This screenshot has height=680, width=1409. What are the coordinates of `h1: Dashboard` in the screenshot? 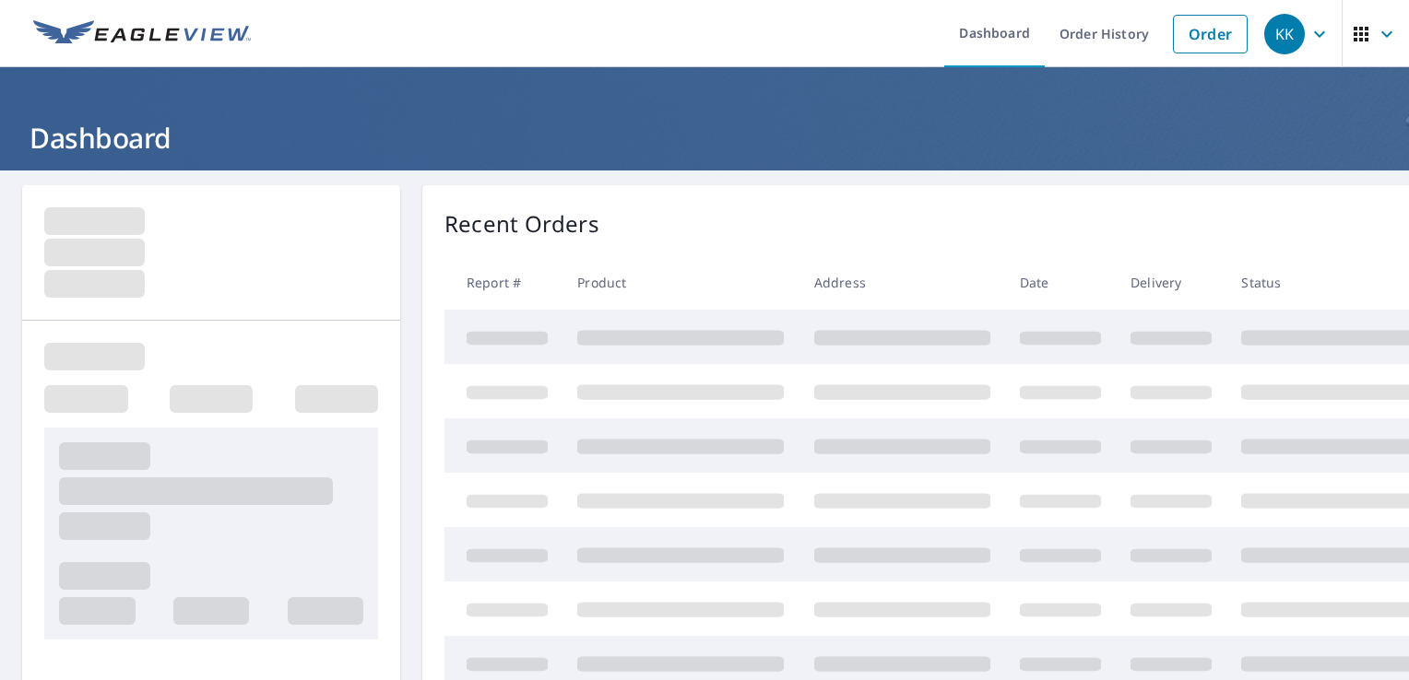 It's located at (704, 137).